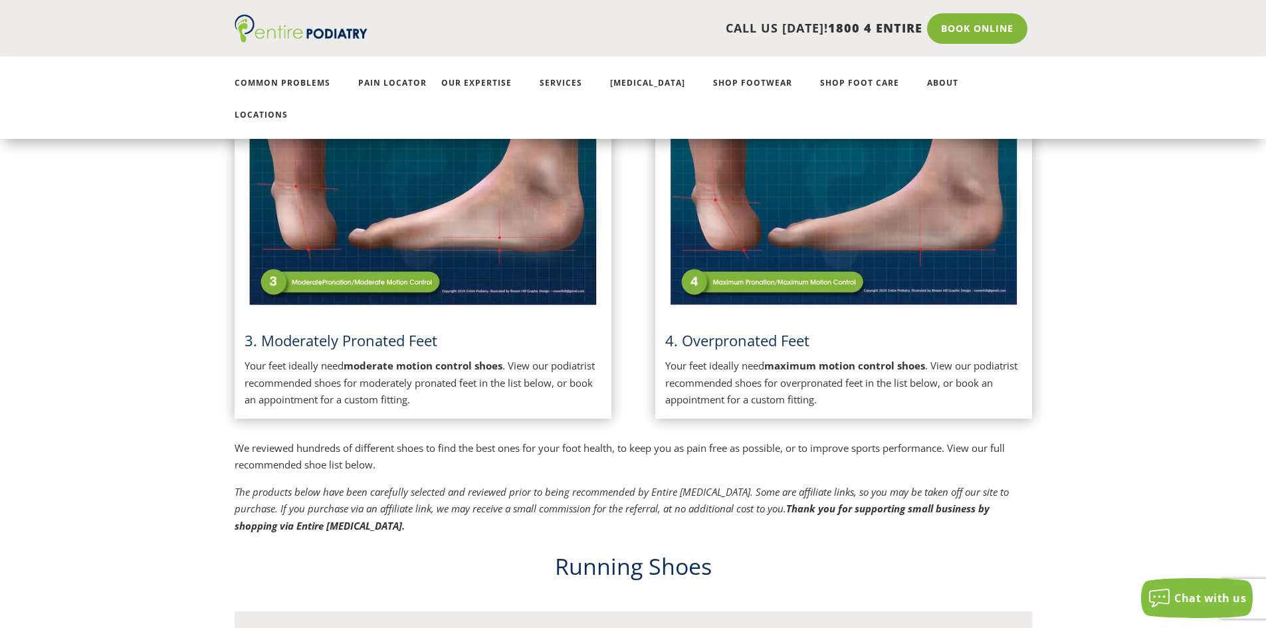  Describe the element at coordinates (875, 28) in the screenshot. I see `span: 1800 4 ENTIRE` at that location.